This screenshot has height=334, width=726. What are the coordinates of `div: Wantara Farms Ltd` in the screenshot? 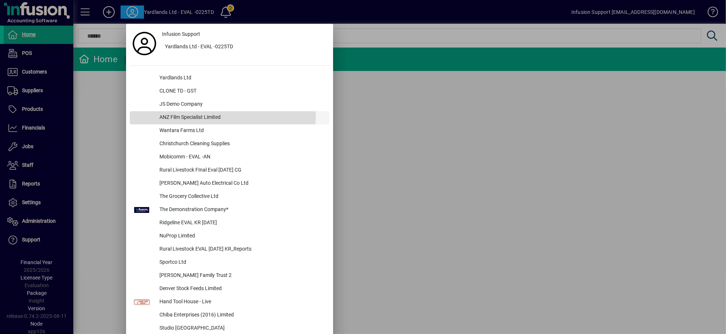 It's located at (241, 131).